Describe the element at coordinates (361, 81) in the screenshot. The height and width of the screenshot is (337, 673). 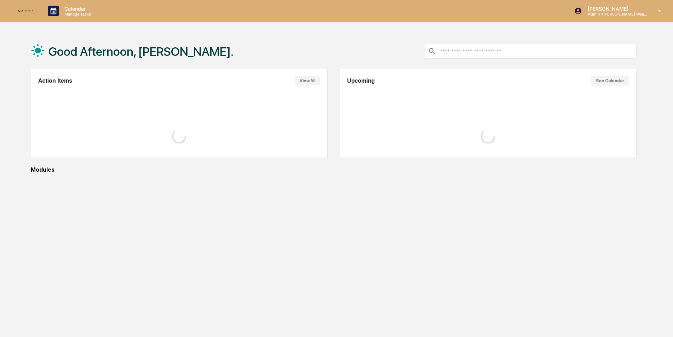
I see `h2: Upcoming` at that location.